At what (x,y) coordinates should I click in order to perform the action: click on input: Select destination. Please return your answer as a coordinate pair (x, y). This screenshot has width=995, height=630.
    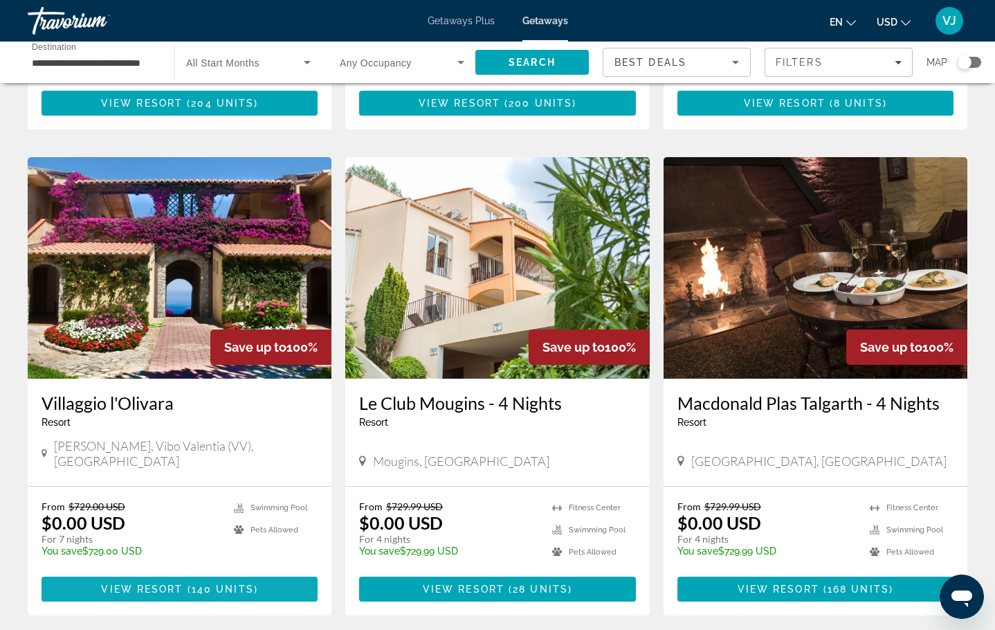
    Looking at the image, I should click on (94, 63).